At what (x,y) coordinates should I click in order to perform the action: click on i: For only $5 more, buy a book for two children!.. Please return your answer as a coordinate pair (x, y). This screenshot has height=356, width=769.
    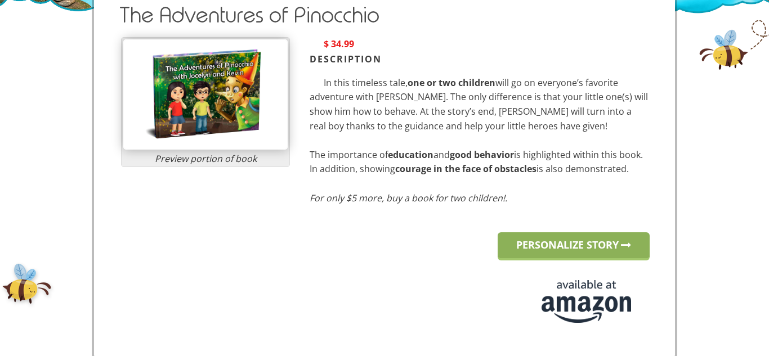
    Looking at the image, I should click on (408, 198).